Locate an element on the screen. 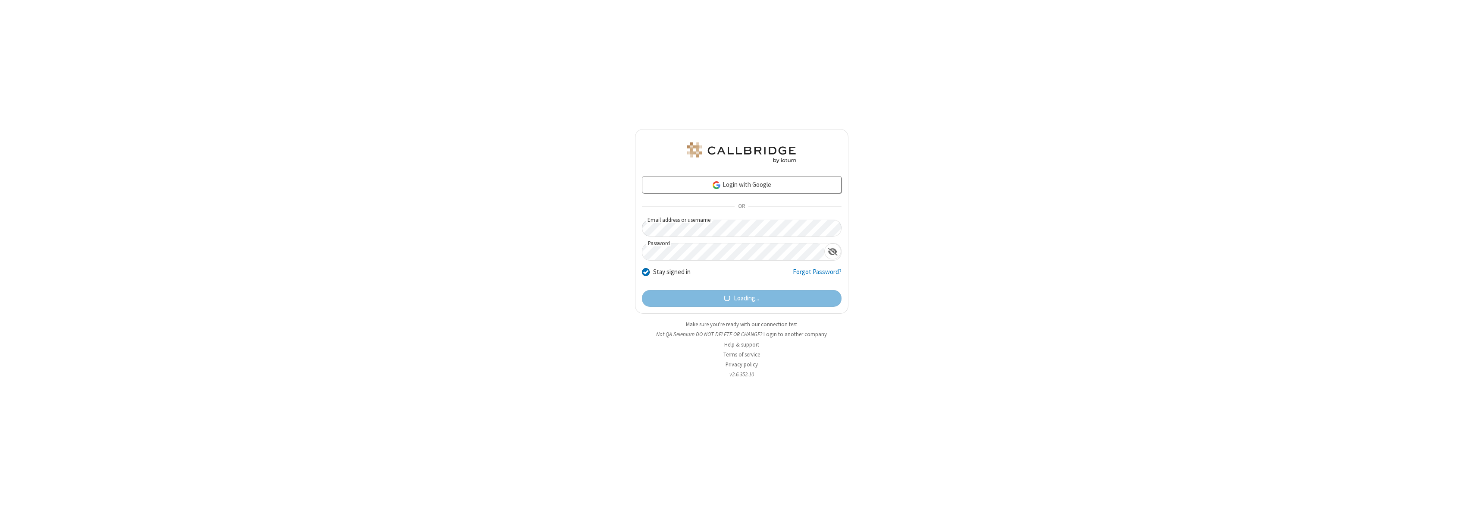 The width and height of the screenshot is (1483, 514). div: Show password is located at coordinates (833, 251).